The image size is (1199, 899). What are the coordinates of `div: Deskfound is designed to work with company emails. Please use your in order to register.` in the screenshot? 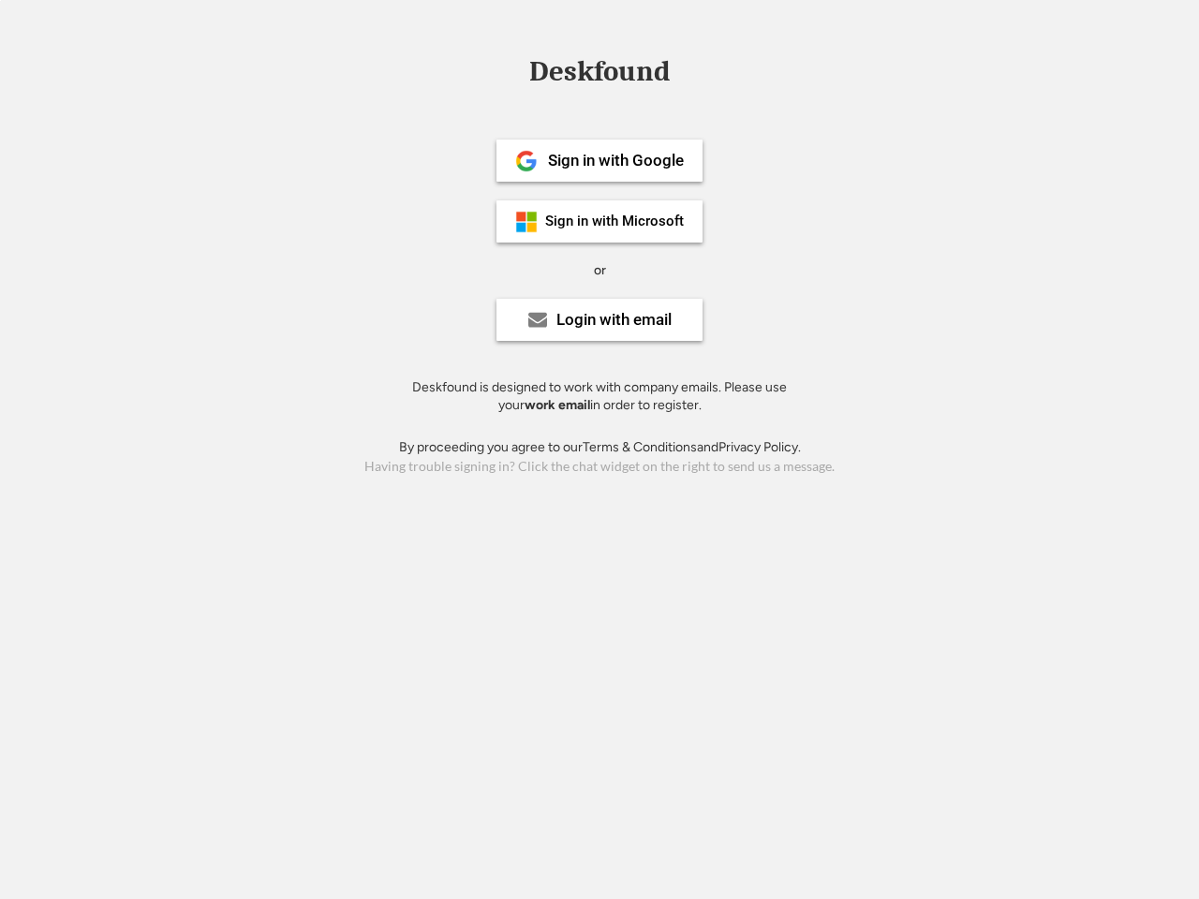 It's located at (599, 396).